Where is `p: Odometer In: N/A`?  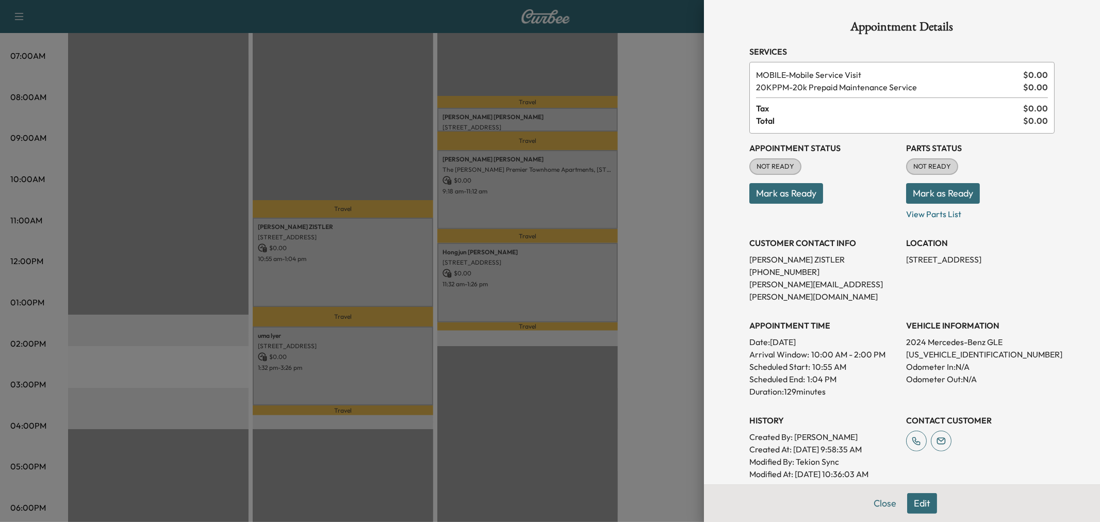
p: Odometer In: N/A is located at coordinates (981, 367).